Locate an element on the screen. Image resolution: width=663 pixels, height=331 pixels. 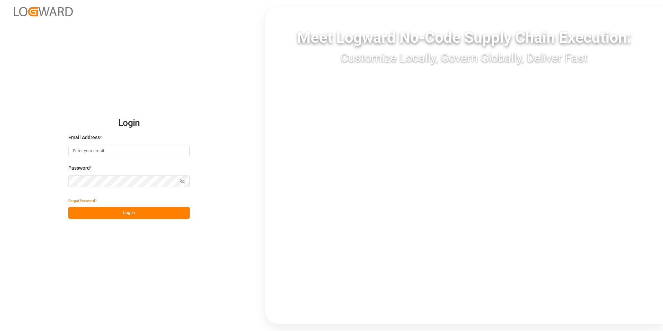
button: Log In is located at coordinates (129, 213).